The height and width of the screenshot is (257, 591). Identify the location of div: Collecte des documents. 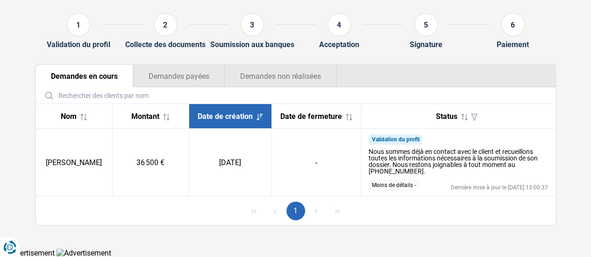
(165, 44).